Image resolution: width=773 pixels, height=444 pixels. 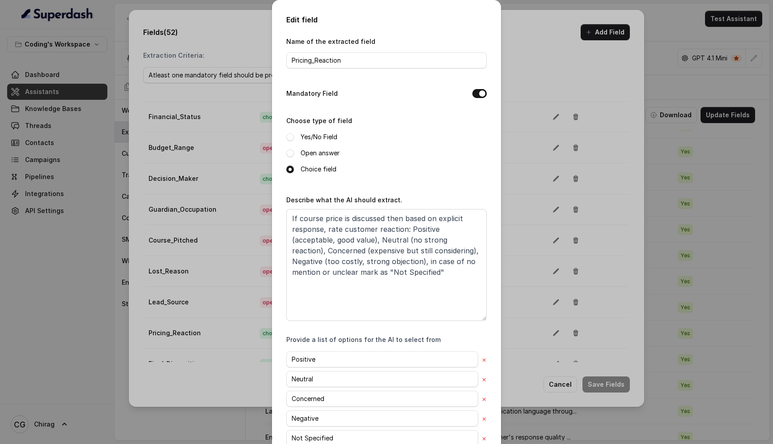 I want to click on label: Choice field, so click(x=319, y=169).